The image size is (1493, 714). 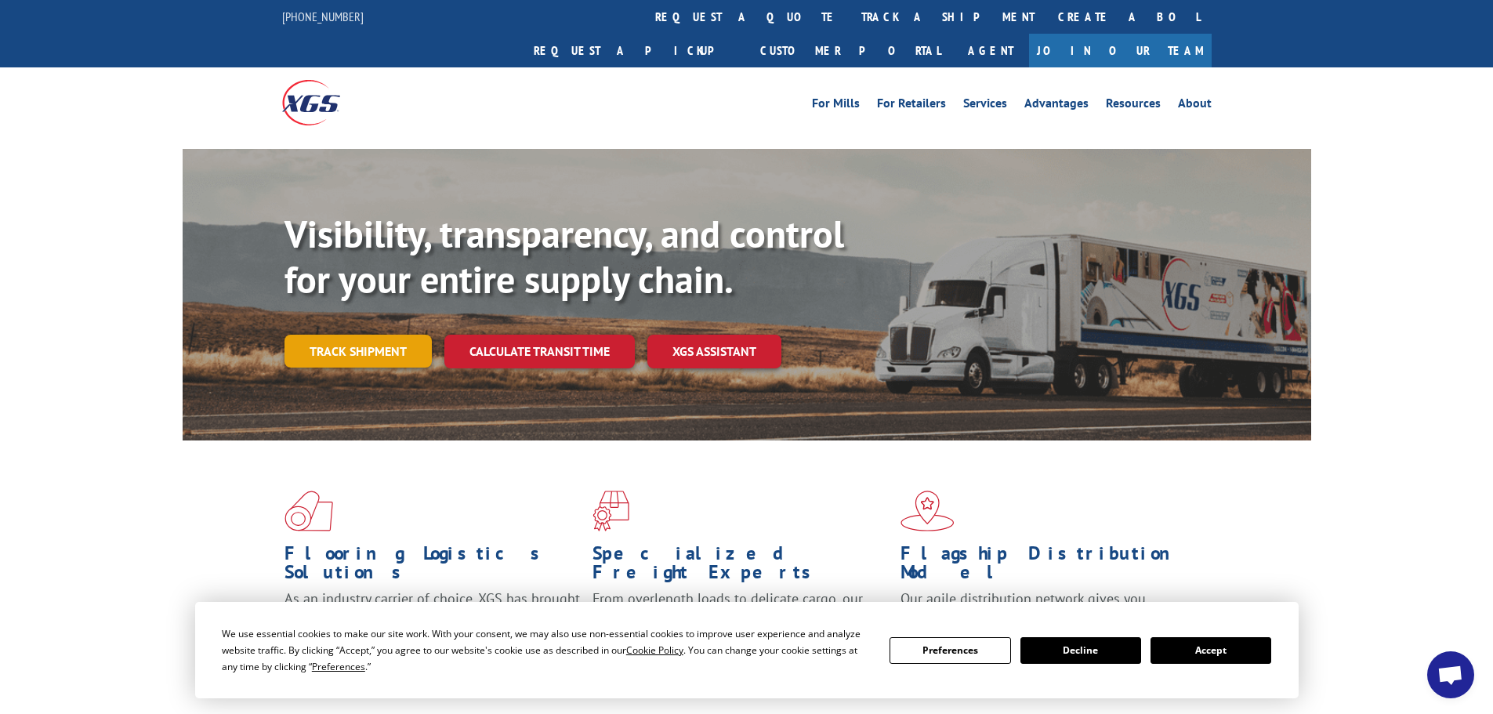 I want to click on a: Customer Portal, so click(x=850, y=50).